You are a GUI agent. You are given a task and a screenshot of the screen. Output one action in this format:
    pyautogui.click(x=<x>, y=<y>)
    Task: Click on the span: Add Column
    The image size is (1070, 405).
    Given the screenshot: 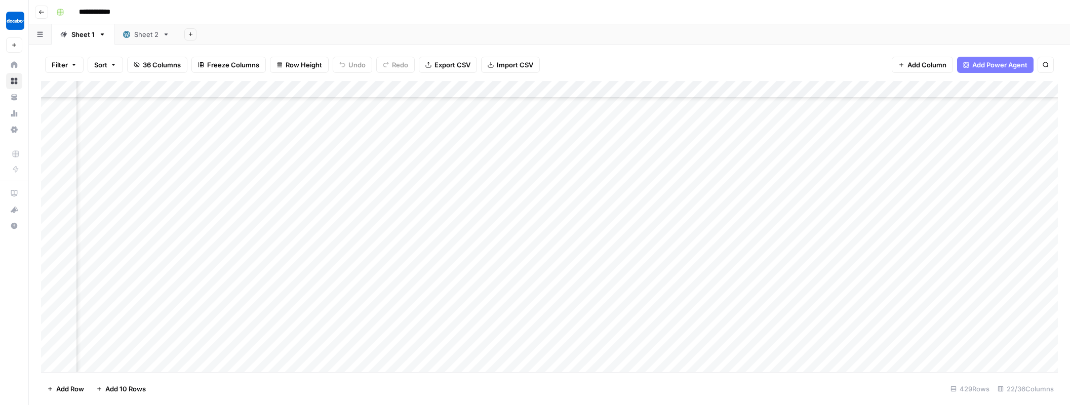 What is the action you would take?
    pyautogui.click(x=926, y=65)
    